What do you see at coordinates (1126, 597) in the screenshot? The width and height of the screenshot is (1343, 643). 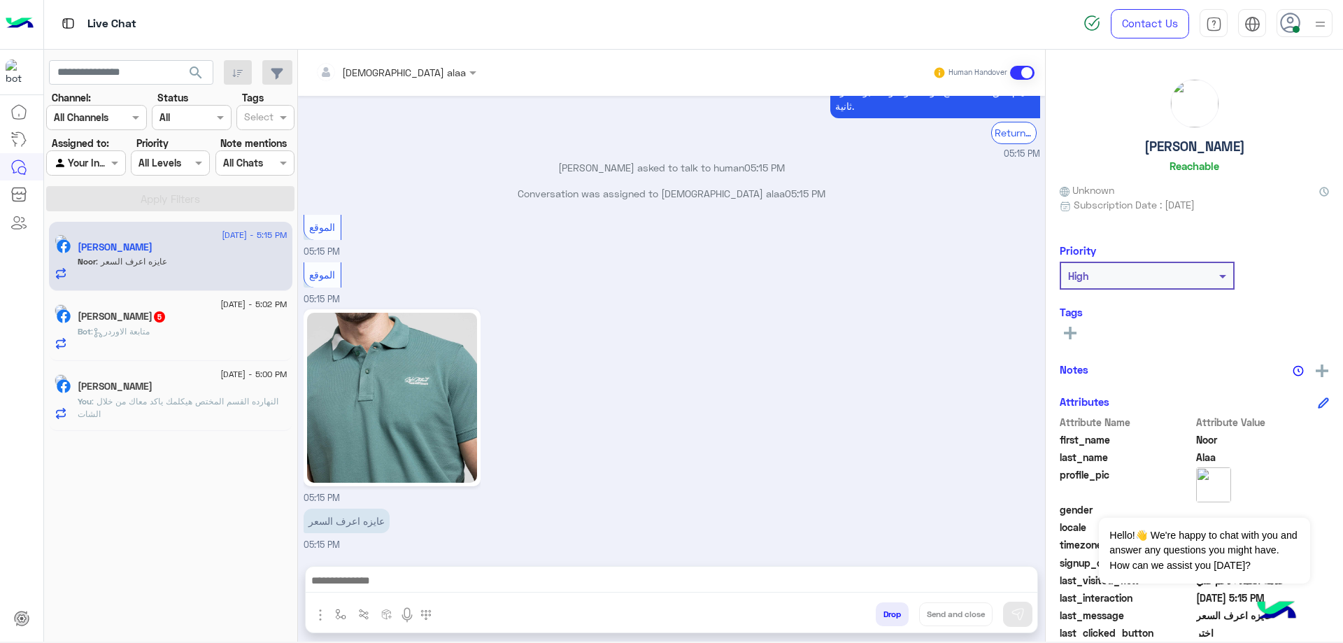 I see `span: last_interaction` at bounding box center [1126, 597].